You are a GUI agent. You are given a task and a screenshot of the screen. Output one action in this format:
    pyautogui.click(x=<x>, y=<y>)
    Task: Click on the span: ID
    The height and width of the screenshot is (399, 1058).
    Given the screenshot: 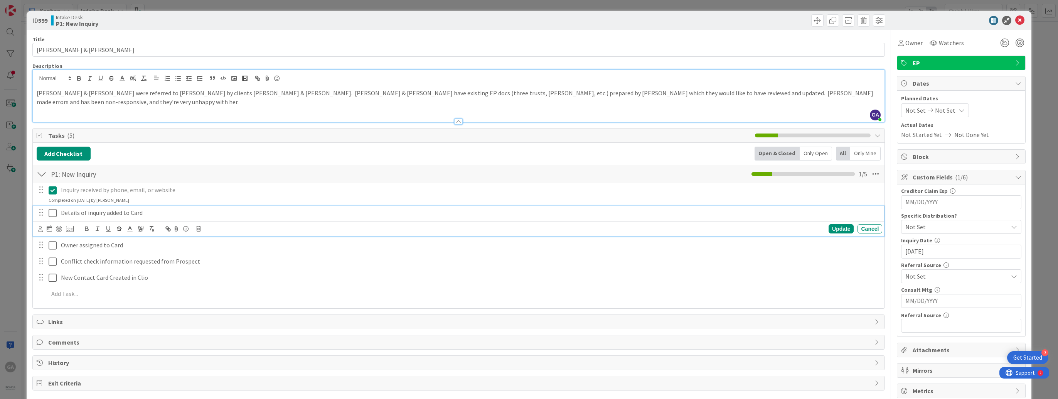 What is the action you would take?
    pyautogui.click(x=40, y=20)
    